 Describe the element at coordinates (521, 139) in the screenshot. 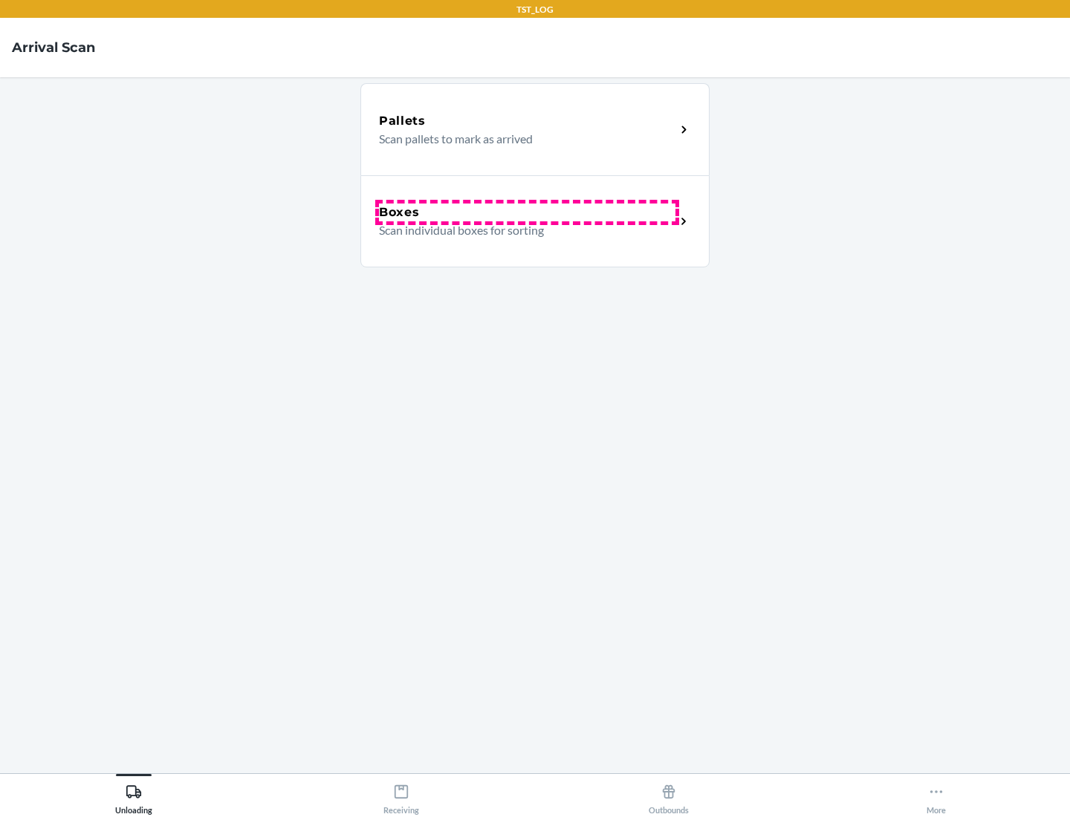

I see `p: Scan pallets to mark as arrived` at that location.